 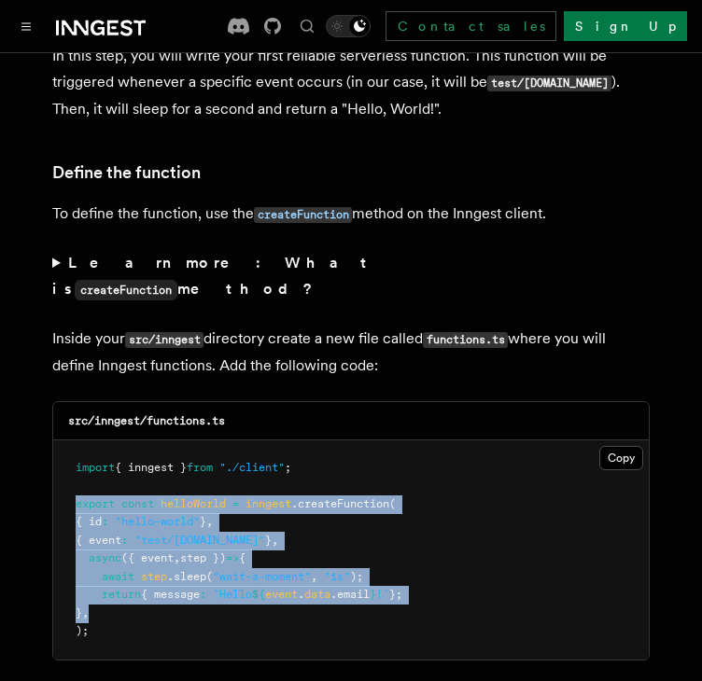 I want to click on span: `Hello, so click(x=232, y=594).